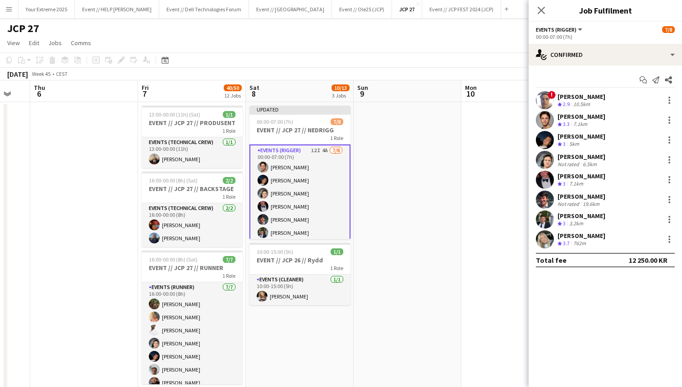  What do you see at coordinates (551, 260) in the screenshot?
I see `div: Total fee` at bounding box center [551, 260].